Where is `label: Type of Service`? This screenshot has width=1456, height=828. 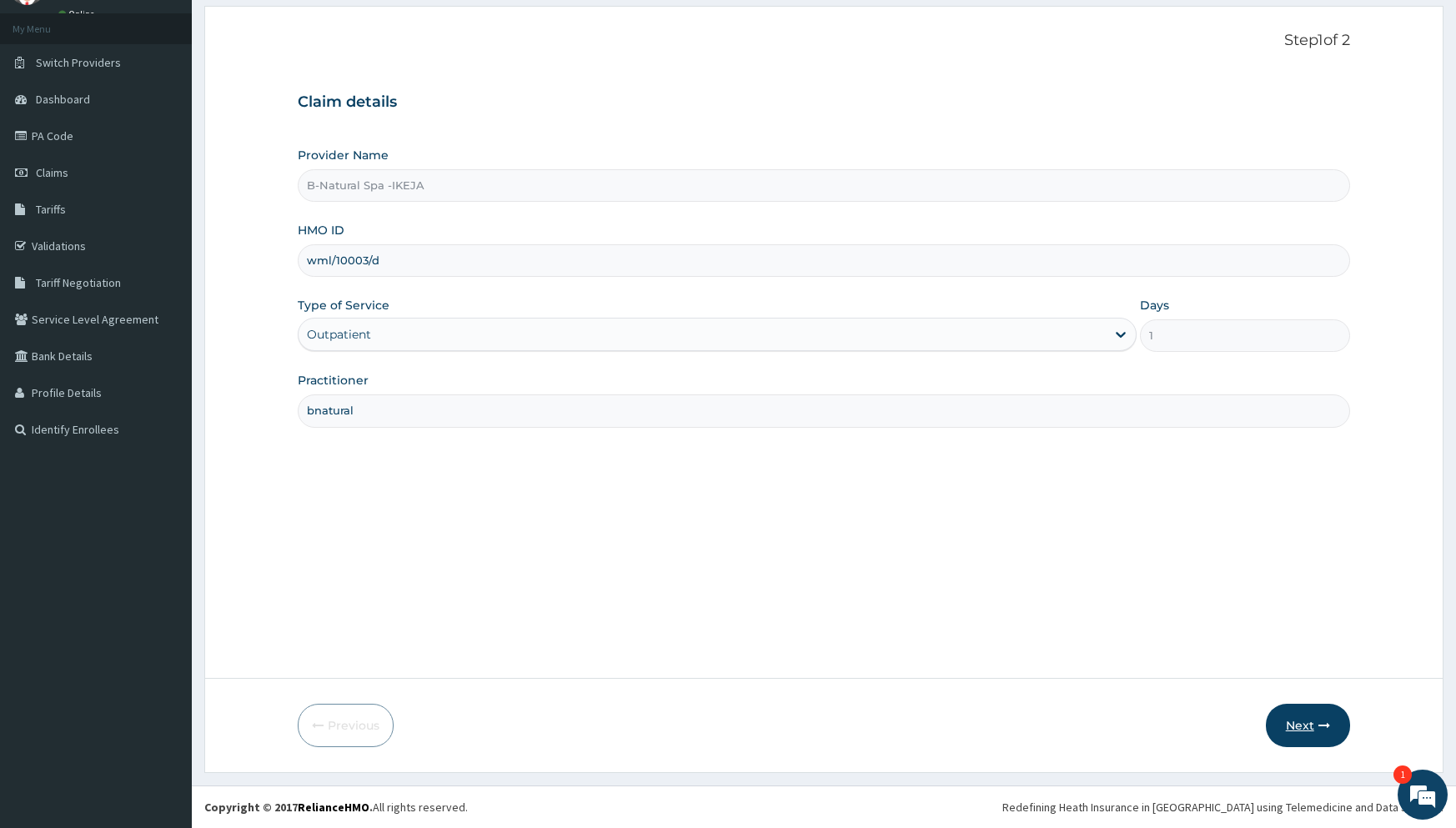
label: Type of Service is located at coordinates (343, 305).